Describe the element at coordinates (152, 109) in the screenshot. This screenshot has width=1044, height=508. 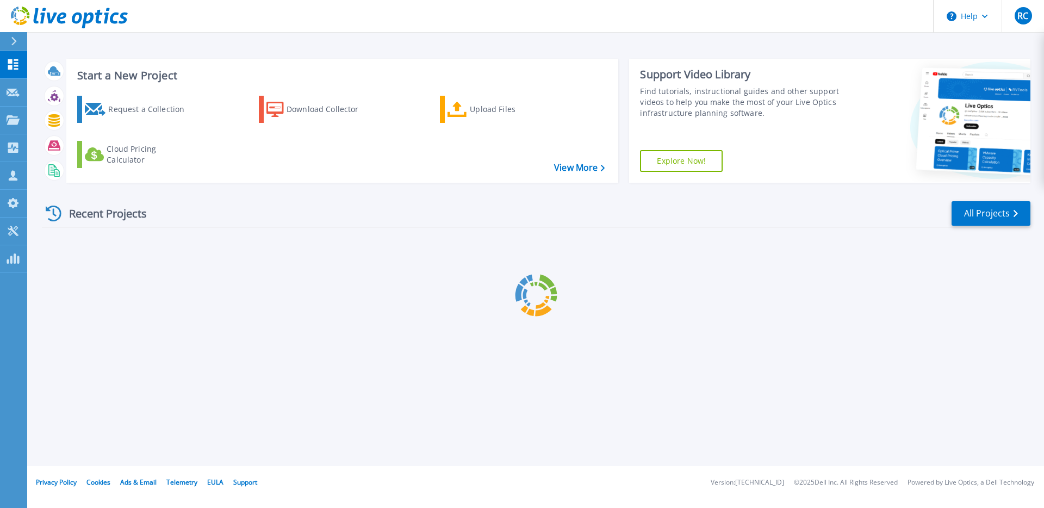
I see `div: Request a Collection` at that location.